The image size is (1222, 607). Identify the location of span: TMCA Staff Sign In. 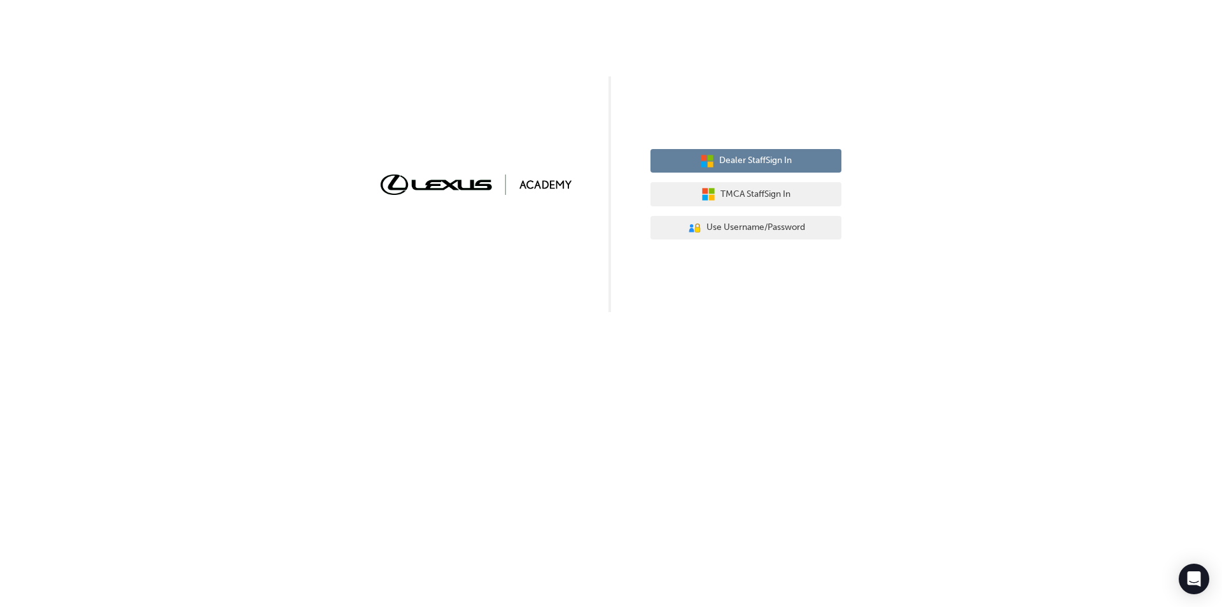
(756, 194).